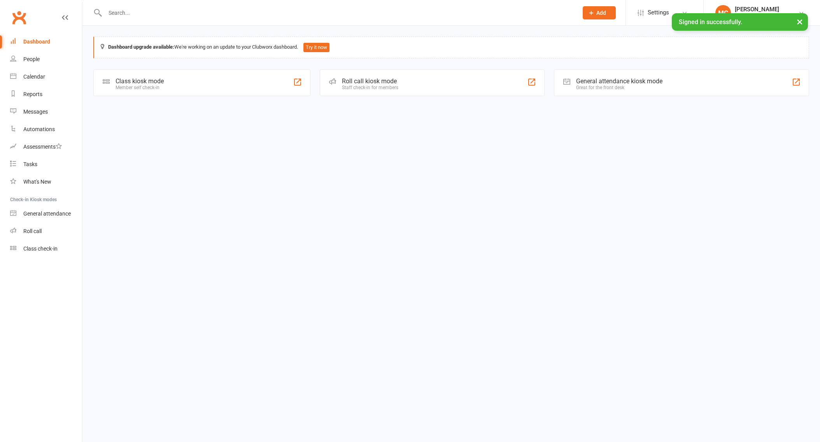 This screenshot has width=820, height=442. What do you see at coordinates (46, 112) in the screenshot?
I see `a: Messages` at bounding box center [46, 112].